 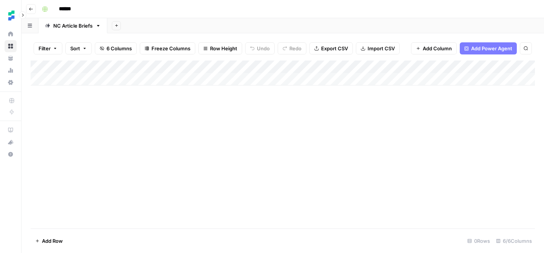 What do you see at coordinates (224, 48) in the screenshot?
I see `span: Row Height` at bounding box center [224, 48].